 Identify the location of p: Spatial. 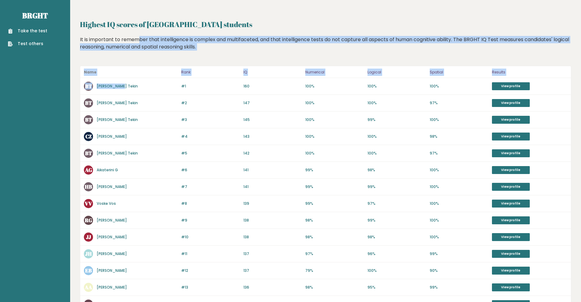
(459, 72).